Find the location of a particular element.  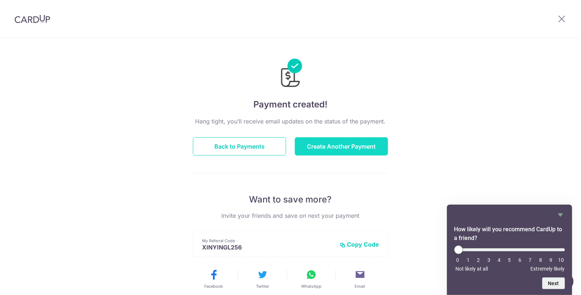

li: 0 is located at coordinates (458, 260).